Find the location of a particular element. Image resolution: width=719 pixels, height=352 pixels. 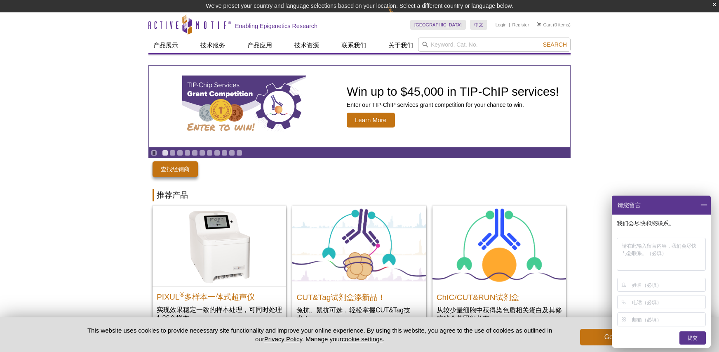

h2: PIXUL 多样本一体式超声仪 is located at coordinates (219, 295).